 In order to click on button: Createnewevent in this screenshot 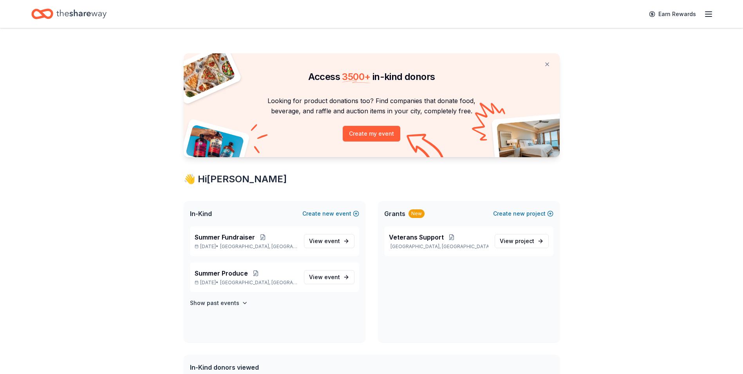, I will do `click(331, 213)`.